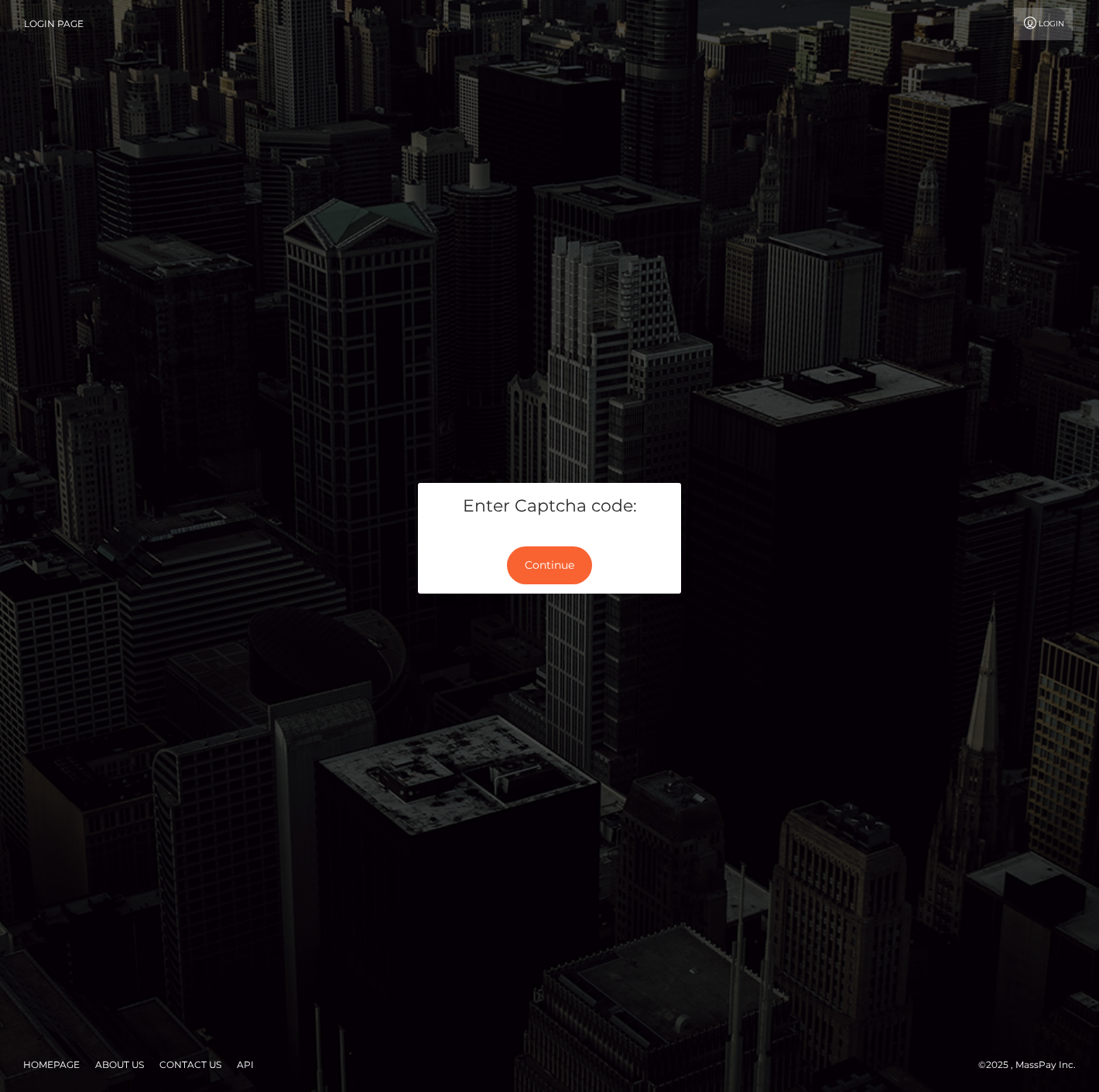 This screenshot has height=1092, width=1099. I want to click on a: About Us, so click(119, 1063).